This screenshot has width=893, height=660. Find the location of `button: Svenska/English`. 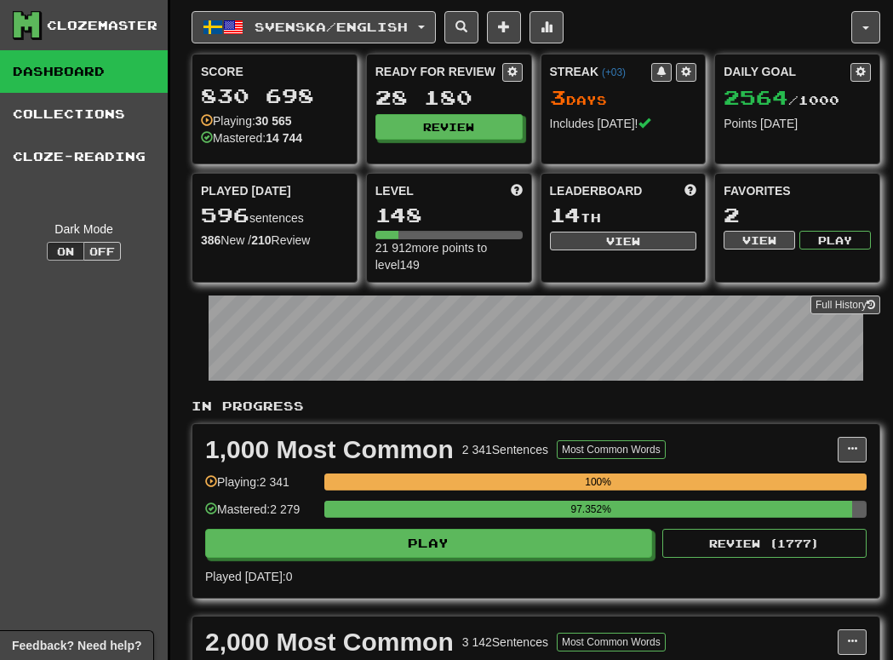

button: Svenska/English is located at coordinates (313, 27).